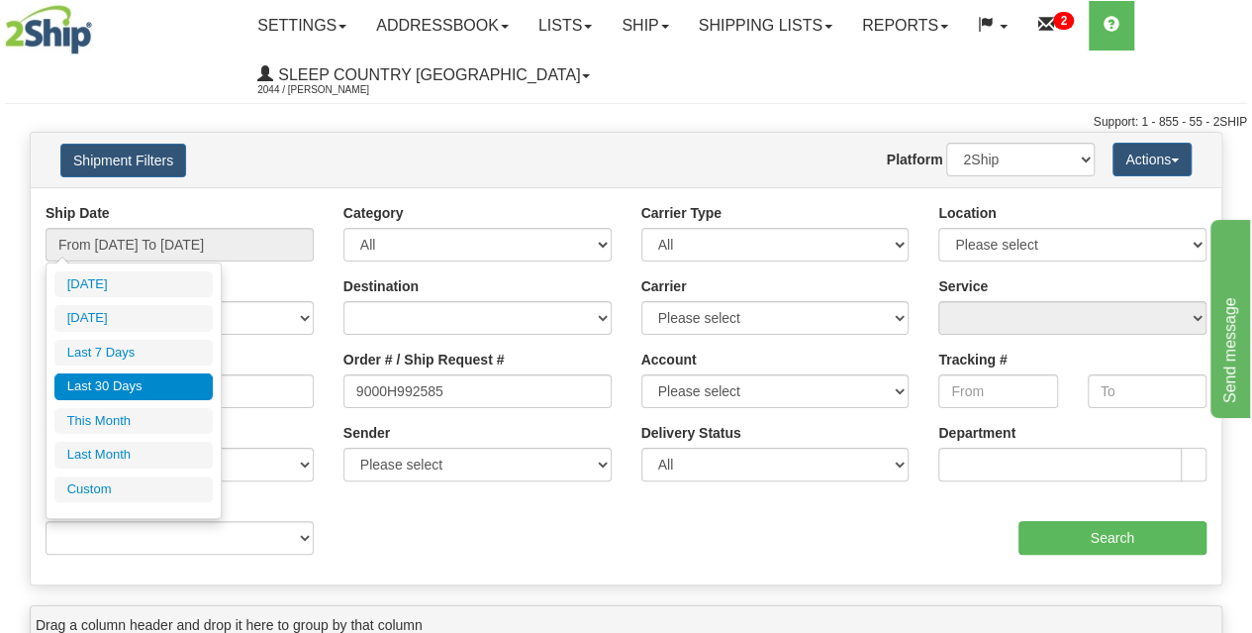 Image resolution: width=1252 pixels, height=633 pixels. What do you see at coordinates (99, 24) in the screenshot?
I see `div: Send message` at bounding box center [99, 24].